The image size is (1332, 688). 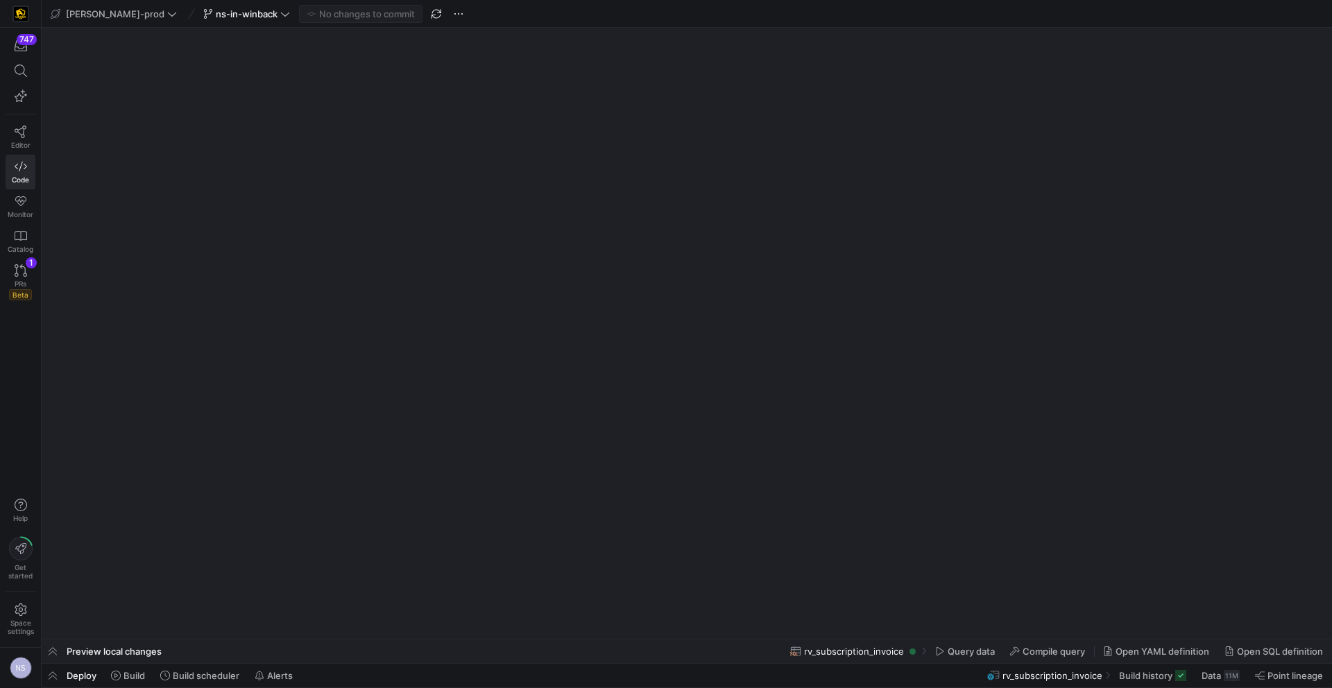 What do you see at coordinates (20, 241) in the screenshot?
I see `a: Catalog` at bounding box center [20, 241].